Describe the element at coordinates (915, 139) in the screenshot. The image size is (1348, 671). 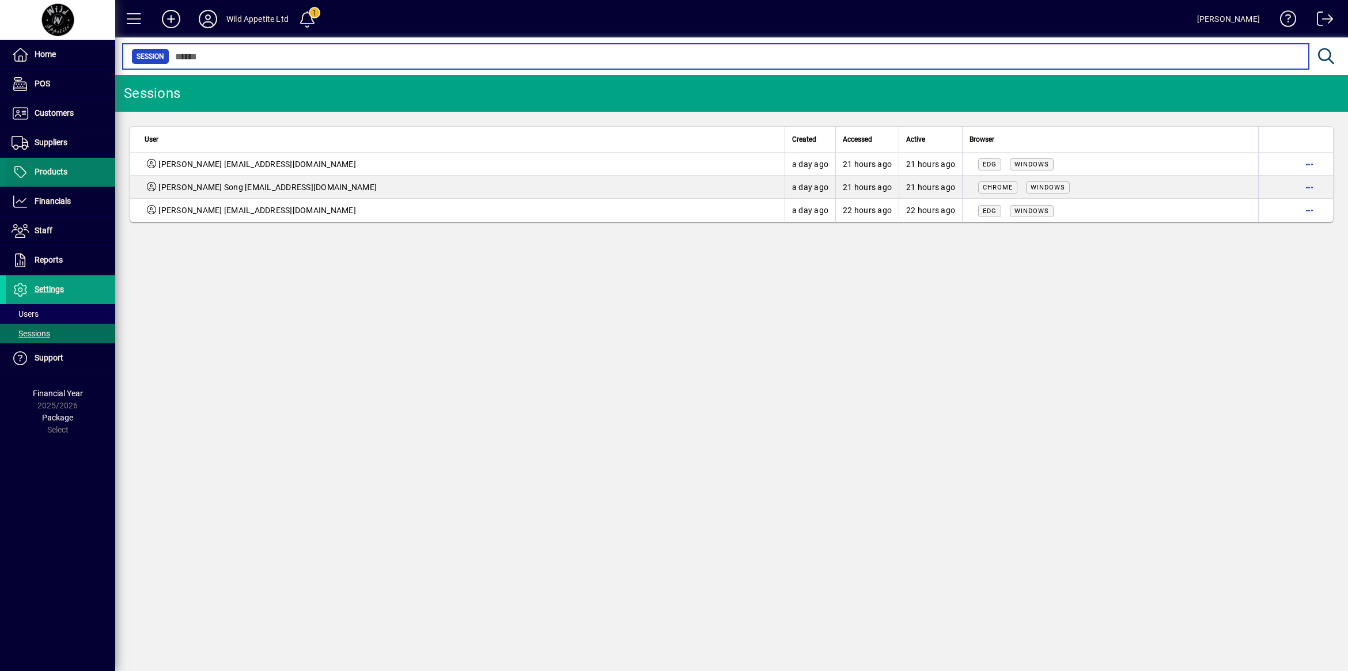
I see `span: Active` at that location.